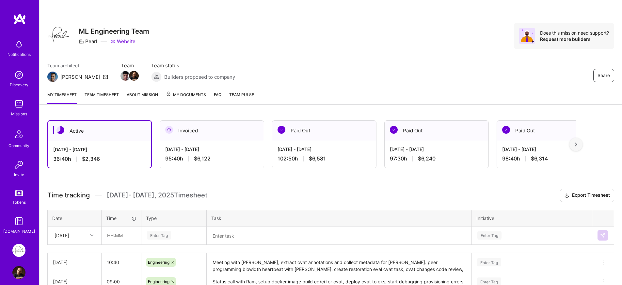 This screenshot has width=622, height=285. Describe the element at coordinates (218, 98) in the screenshot. I see `a: FAQ` at that location.